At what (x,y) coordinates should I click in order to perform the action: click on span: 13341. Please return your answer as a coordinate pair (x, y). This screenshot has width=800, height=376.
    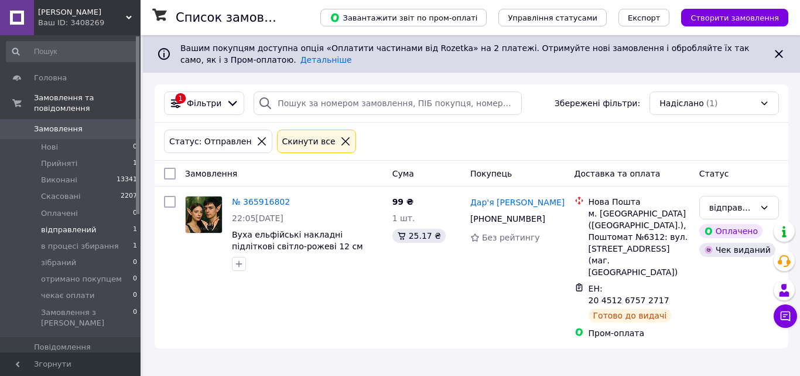
    Looking at the image, I should click on (127, 180).